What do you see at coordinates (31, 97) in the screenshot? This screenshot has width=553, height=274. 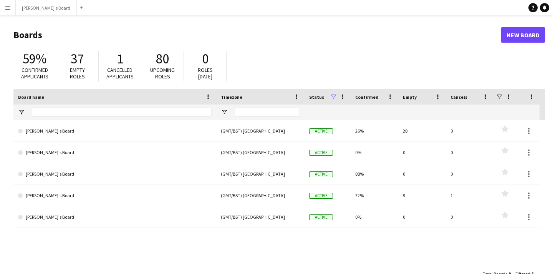 I see `span: Board name` at bounding box center [31, 97].